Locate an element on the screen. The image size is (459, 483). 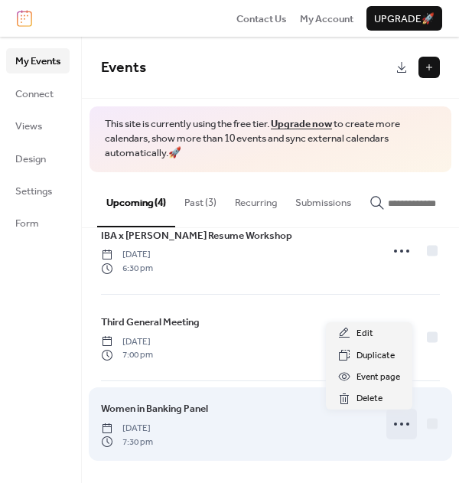
a: Settings is located at coordinates (37, 190).